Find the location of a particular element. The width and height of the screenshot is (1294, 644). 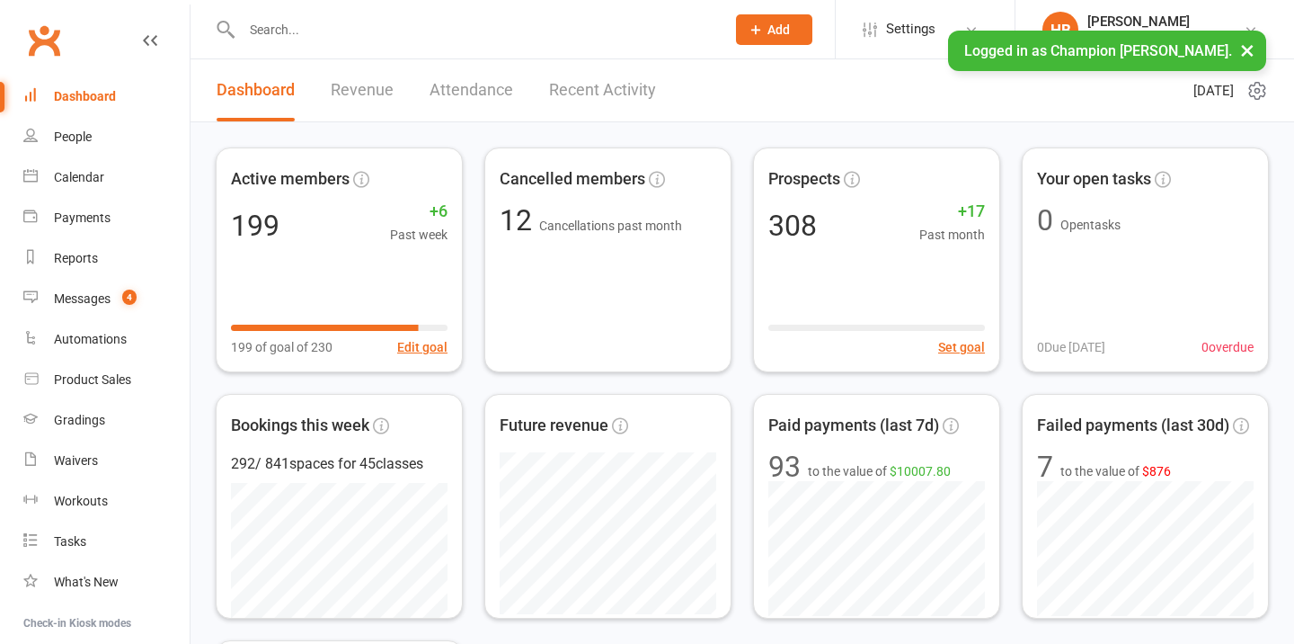

button: Edit goal is located at coordinates (422, 347).